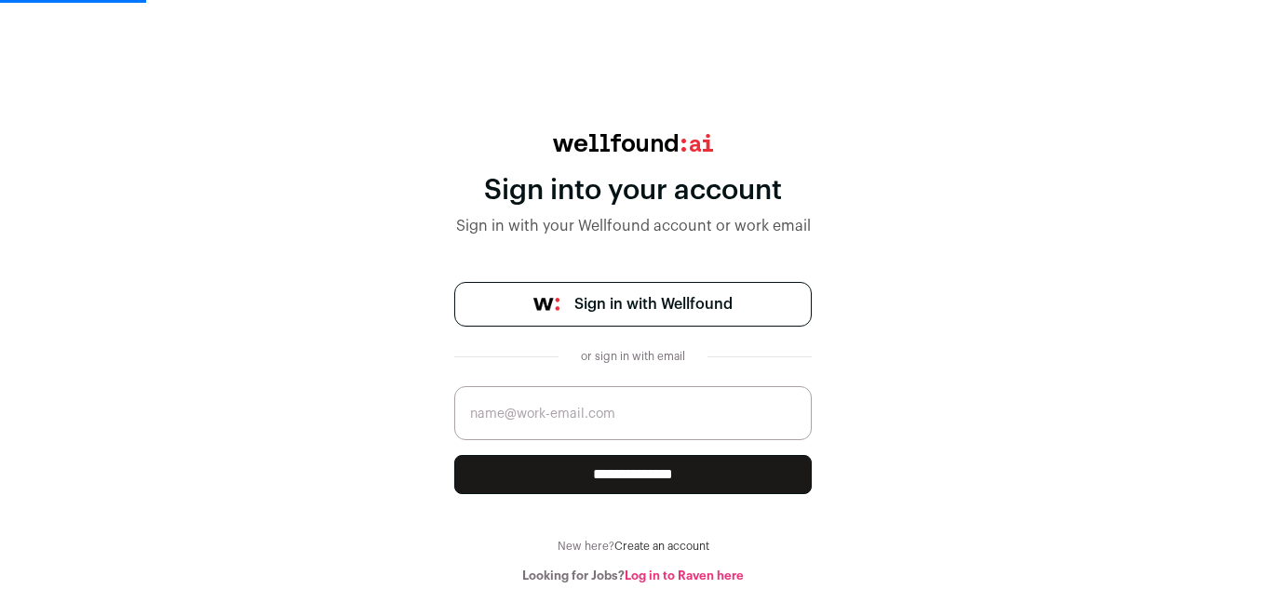 The height and width of the screenshot is (589, 1266). What do you see at coordinates (684, 575) in the screenshot?
I see `a: Log in to Raven here` at bounding box center [684, 575].